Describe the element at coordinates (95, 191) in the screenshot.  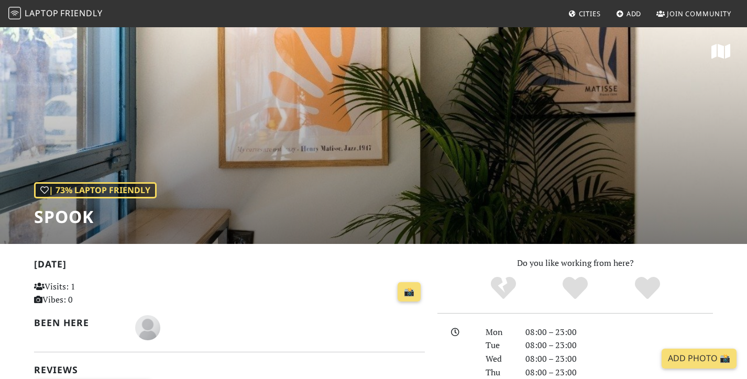
I see `div: | 73% Laptop Friendly` at that location.